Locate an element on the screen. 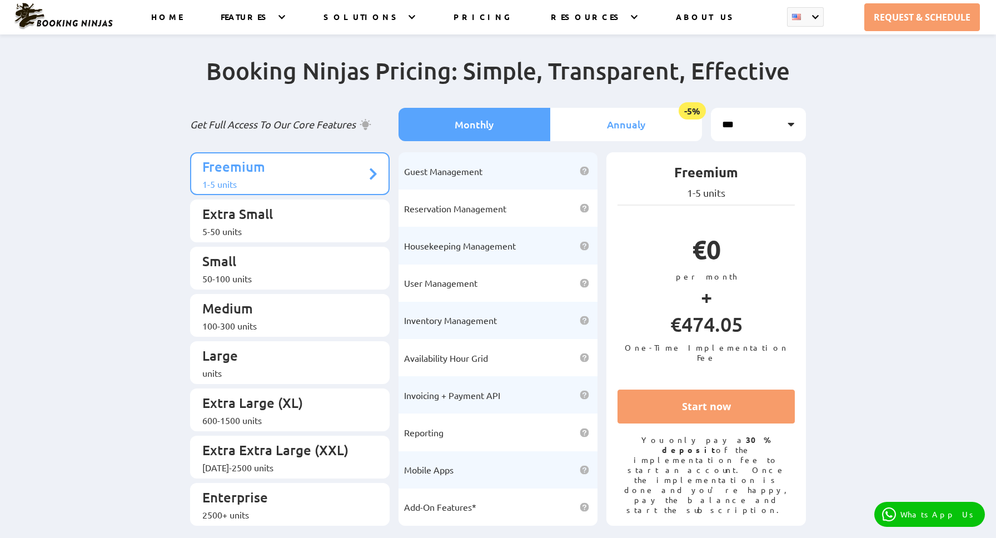 The width and height of the screenshot is (996, 538). p: 1-5 units is located at coordinates (706, 193).